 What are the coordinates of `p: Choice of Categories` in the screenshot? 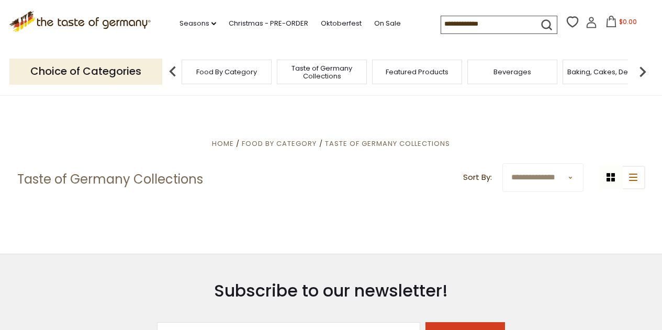 It's located at (86, 71).